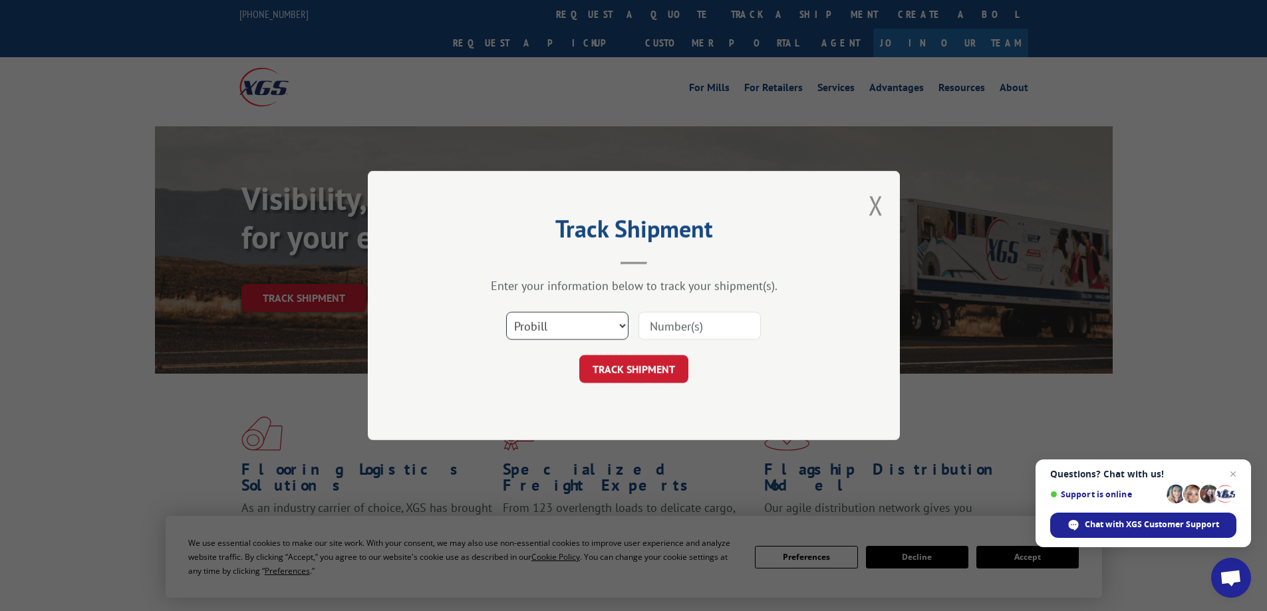 The image size is (1267, 611). What do you see at coordinates (876, 205) in the screenshot?
I see `button: Close modal` at bounding box center [876, 205].